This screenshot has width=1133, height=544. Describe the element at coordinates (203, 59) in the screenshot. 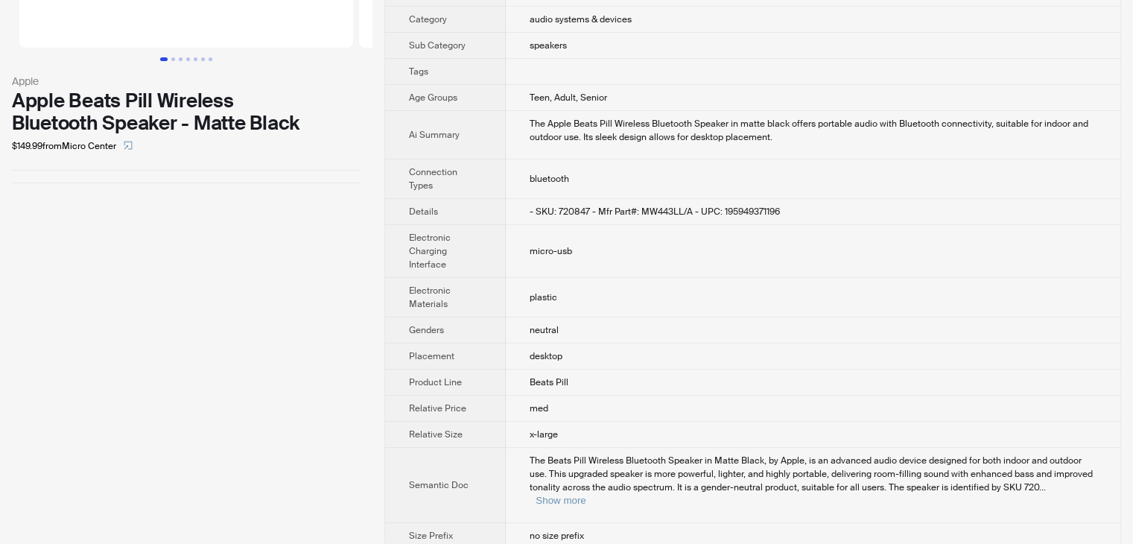

I see `button: Go to slide 6` at that location.